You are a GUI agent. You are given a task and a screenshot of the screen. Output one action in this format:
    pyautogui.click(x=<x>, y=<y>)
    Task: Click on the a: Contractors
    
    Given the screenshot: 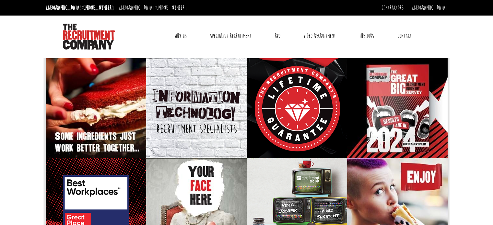 What is the action you would take?
    pyautogui.click(x=393, y=8)
    